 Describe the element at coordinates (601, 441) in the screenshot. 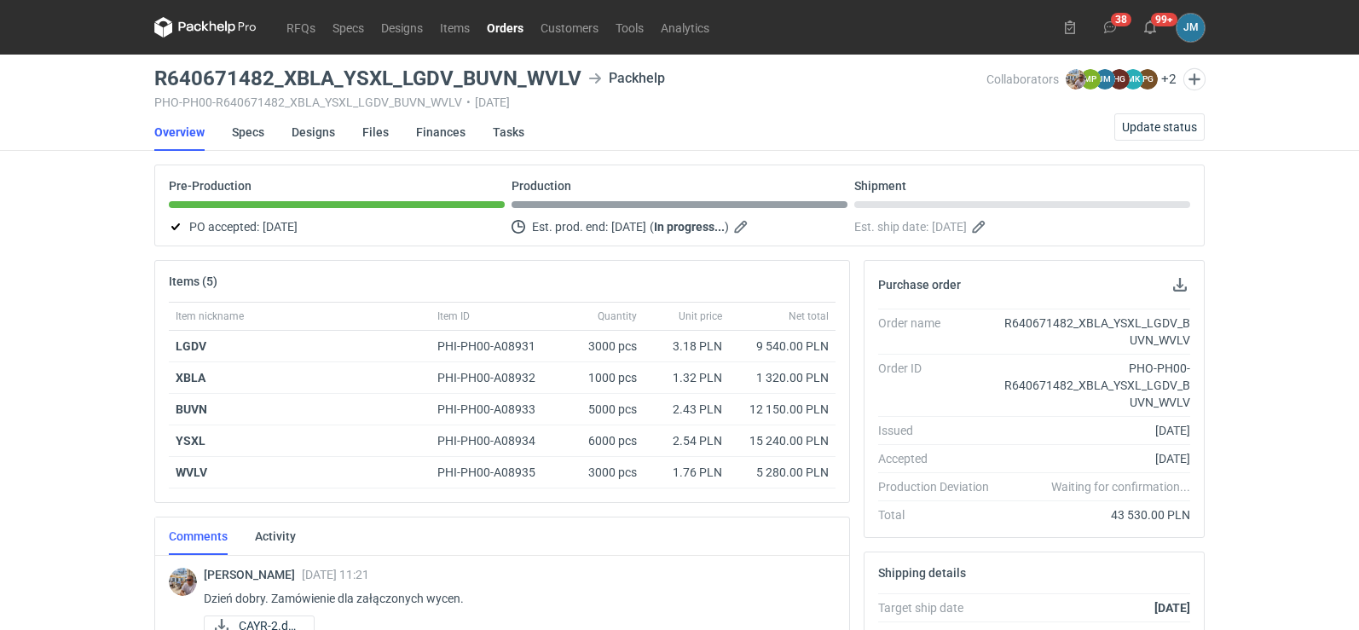

I see `div: 6000 pcs` at that location.